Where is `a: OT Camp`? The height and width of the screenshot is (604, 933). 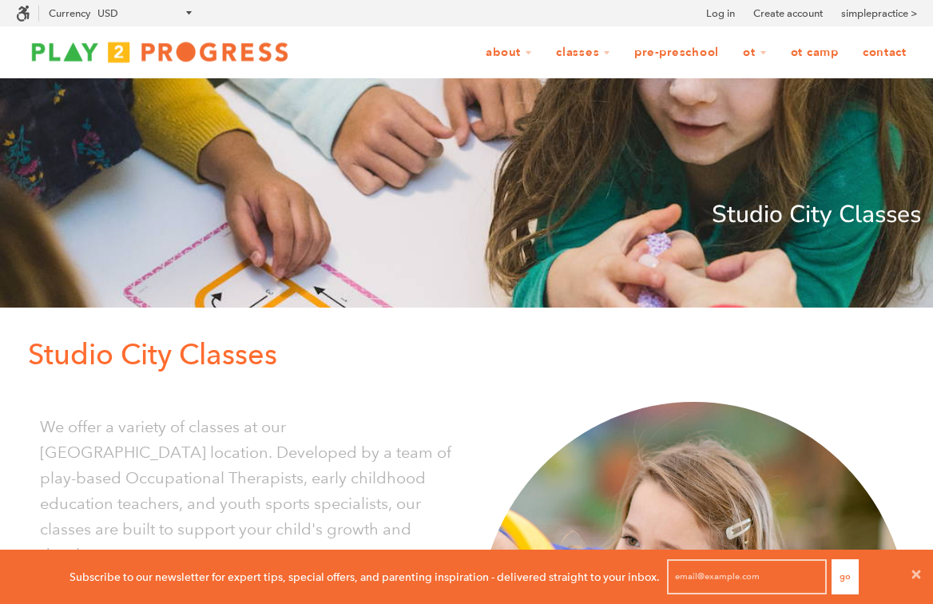
a: OT Camp is located at coordinates (815, 53).